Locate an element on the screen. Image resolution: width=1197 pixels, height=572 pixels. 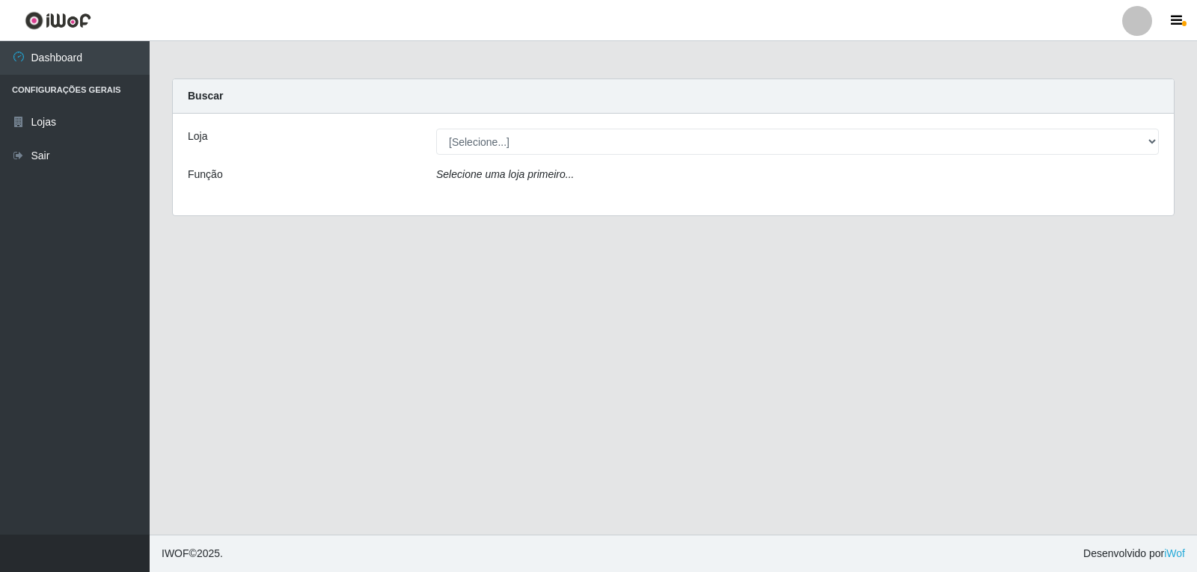
i: Selecione uma loja primeiro... is located at coordinates (505, 174).